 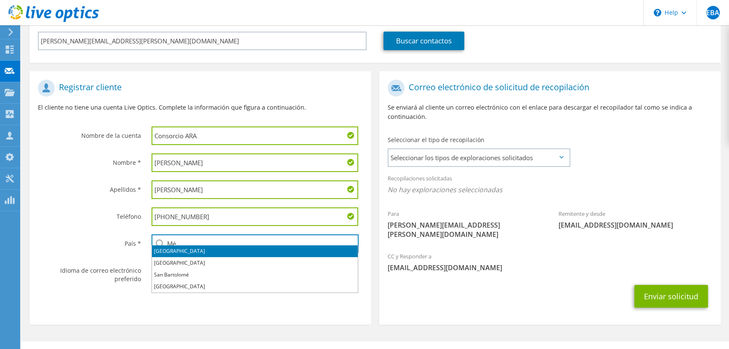 I want to click on div: Recopilaciones solicitadas, so click(x=550, y=185).